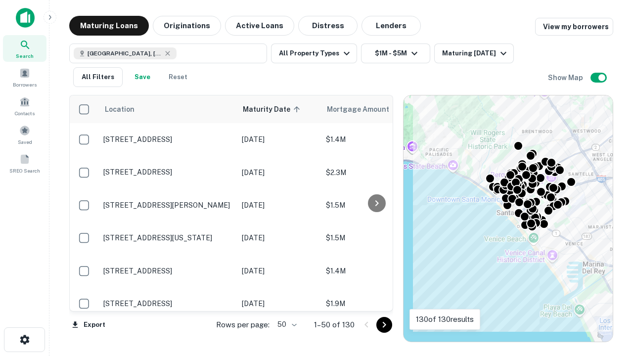  Describe the element at coordinates (375, 109) in the screenshot. I see `th: Mortgage Amount` at that location.